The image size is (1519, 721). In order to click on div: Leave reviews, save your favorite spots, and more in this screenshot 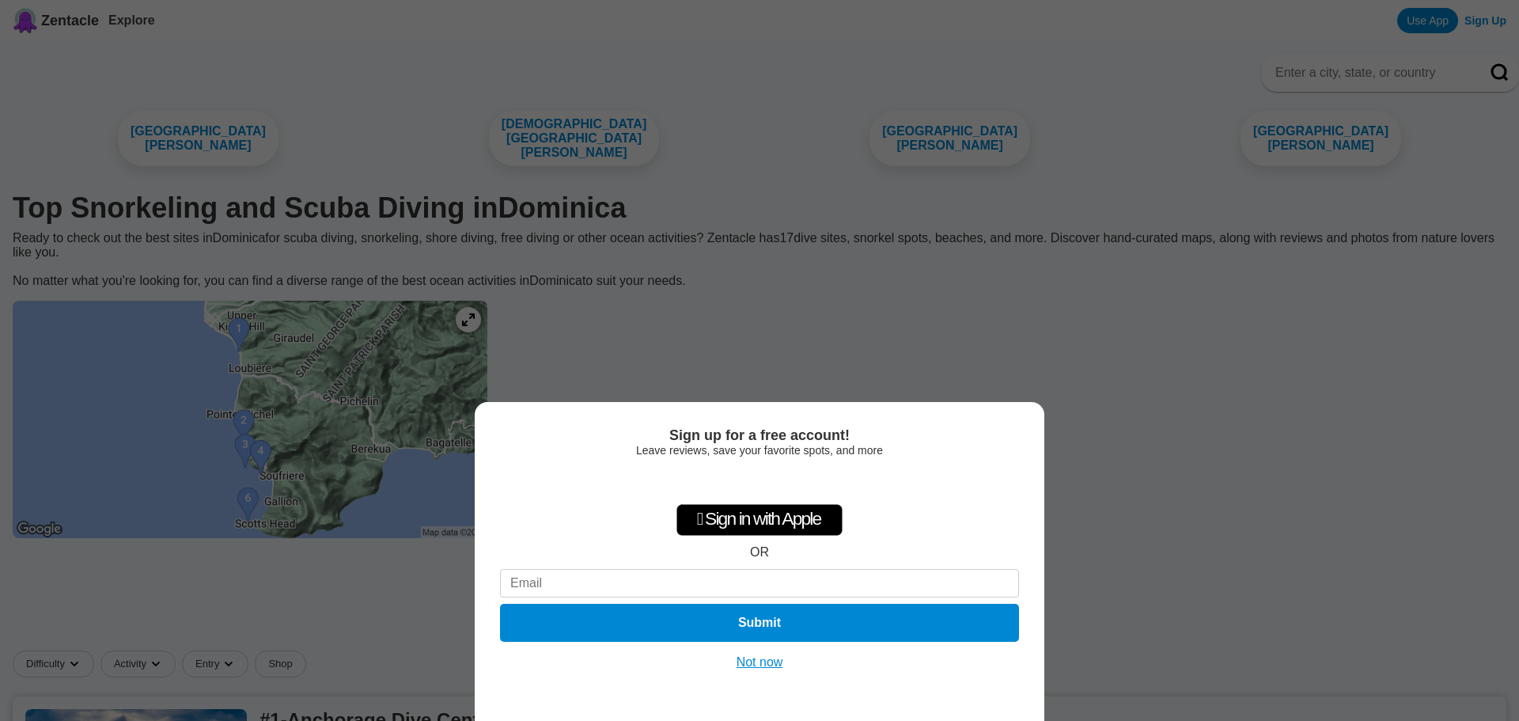, I will do `click(759, 450)`.